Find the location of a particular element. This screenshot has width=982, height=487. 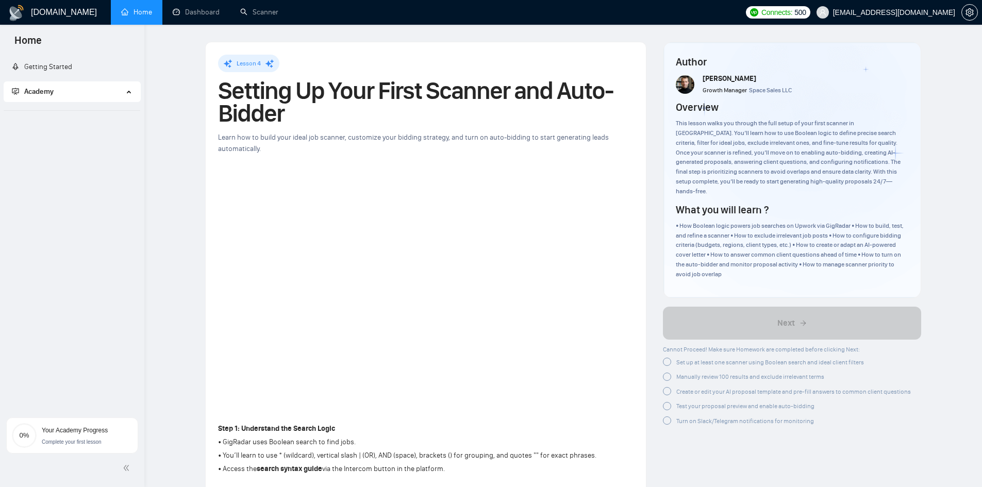

li: Getting Started is located at coordinates (72, 67).